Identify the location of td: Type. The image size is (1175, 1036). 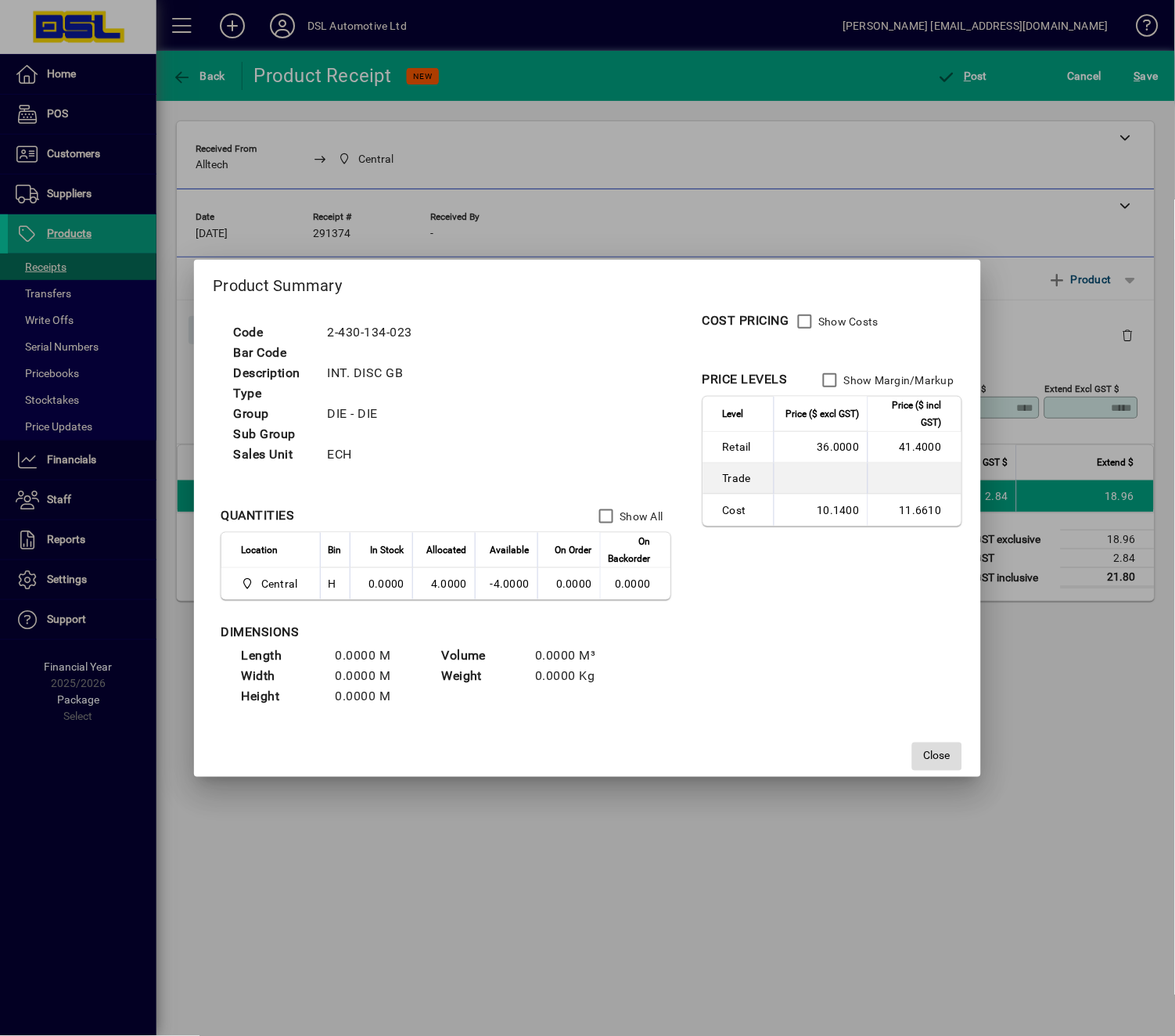
(273, 394).